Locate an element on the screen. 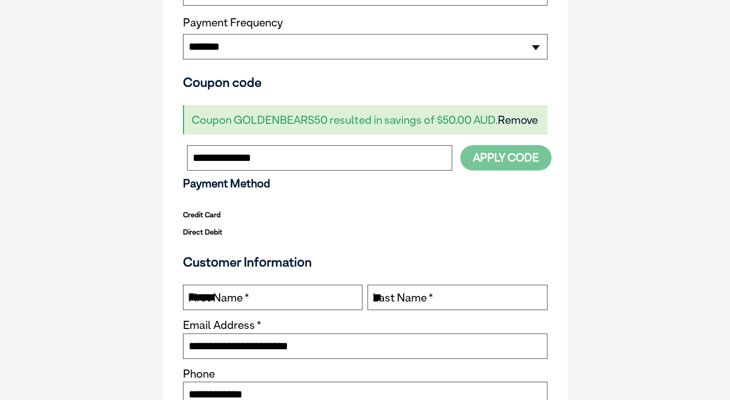 The height and width of the screenshot is (400, 730). label: Email Address * is located at coordinates (222, 325).